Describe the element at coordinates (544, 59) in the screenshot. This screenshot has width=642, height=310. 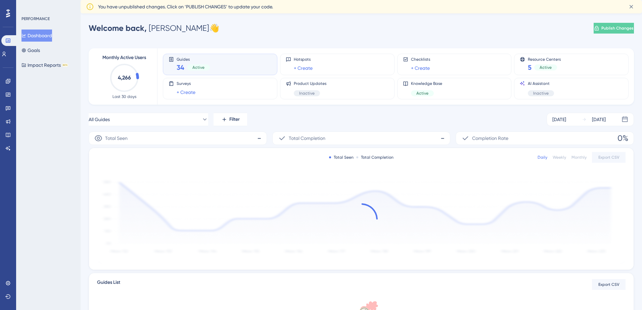
I see `span: Resource Centers` at that location.